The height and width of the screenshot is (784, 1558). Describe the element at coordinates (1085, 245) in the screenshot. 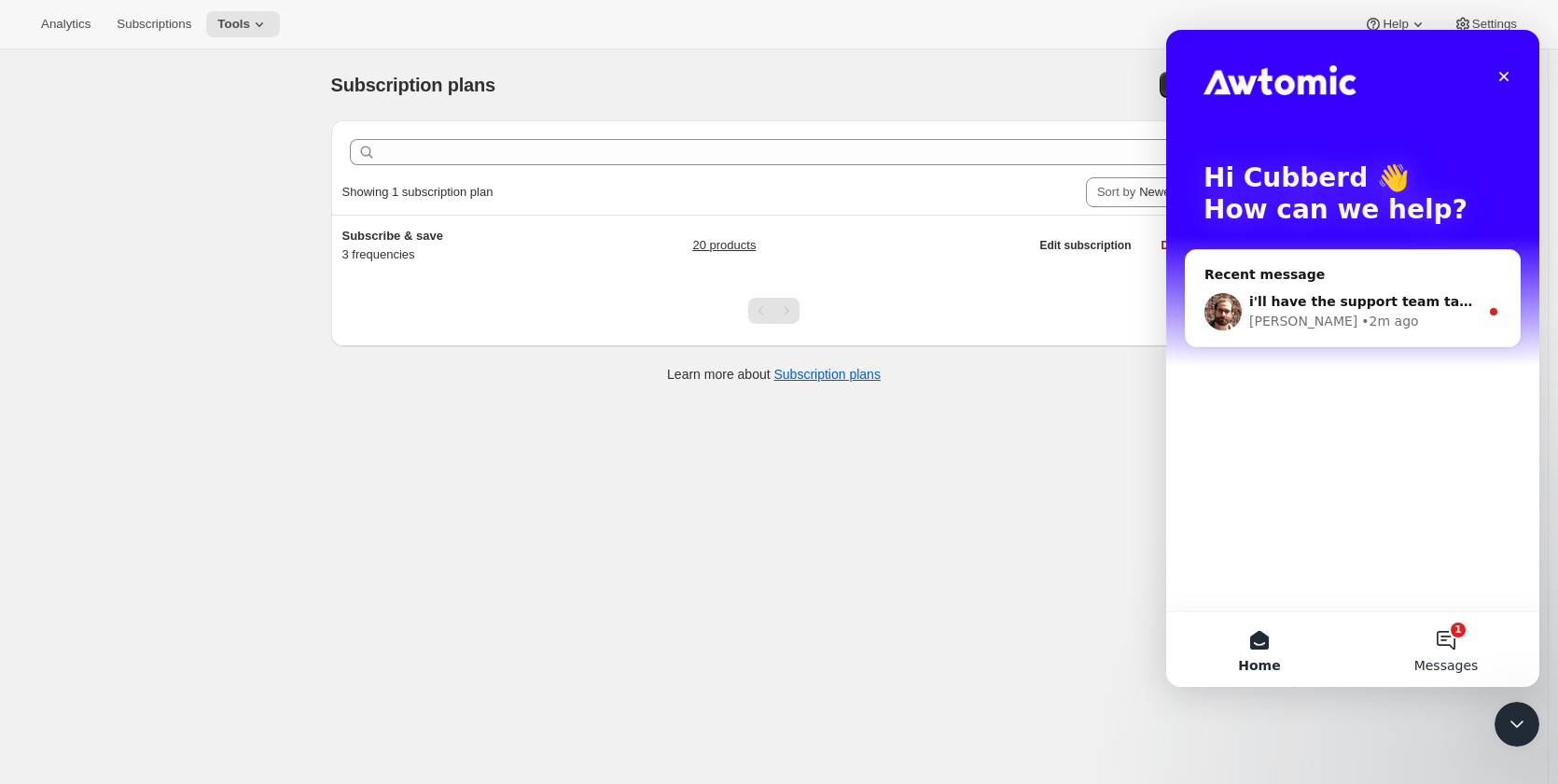

I see `button: Edit subscription` at that location.